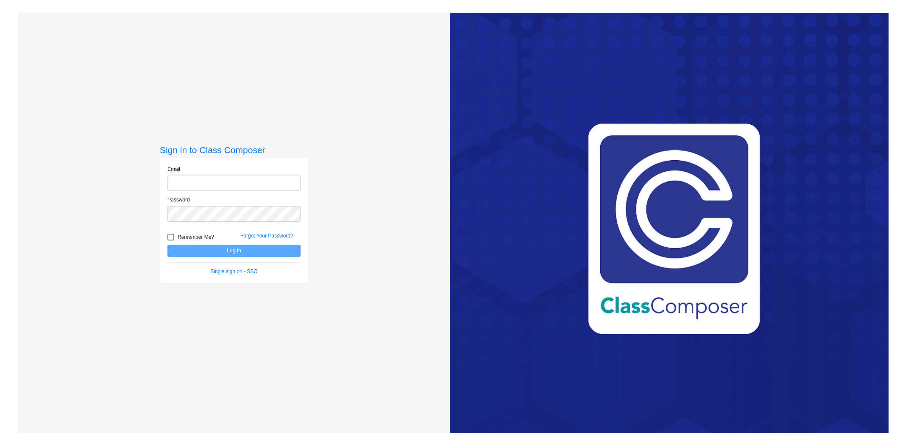  What do you see at coordinates (234, 250) in the screenshot?
I see `button: Log In` at bounding box center [234, 250].